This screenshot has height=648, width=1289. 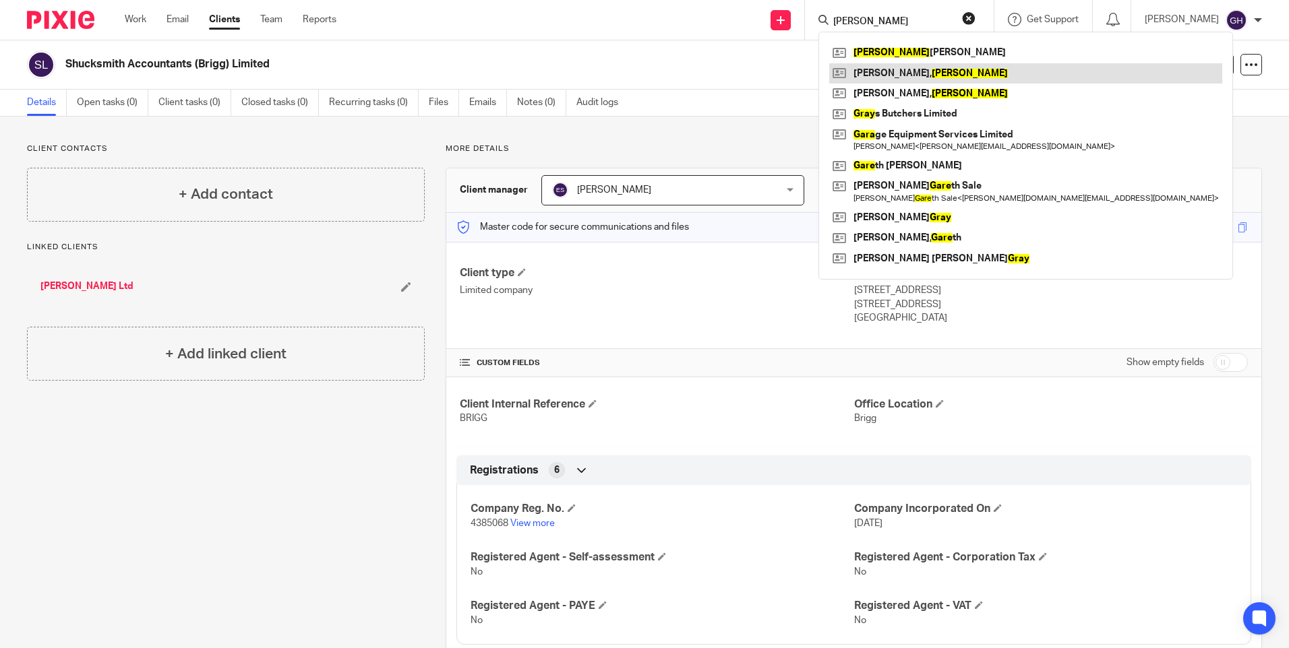 I want to click on h4: Registered Agent - Corporation Tax, so click(x=1045, y=557).